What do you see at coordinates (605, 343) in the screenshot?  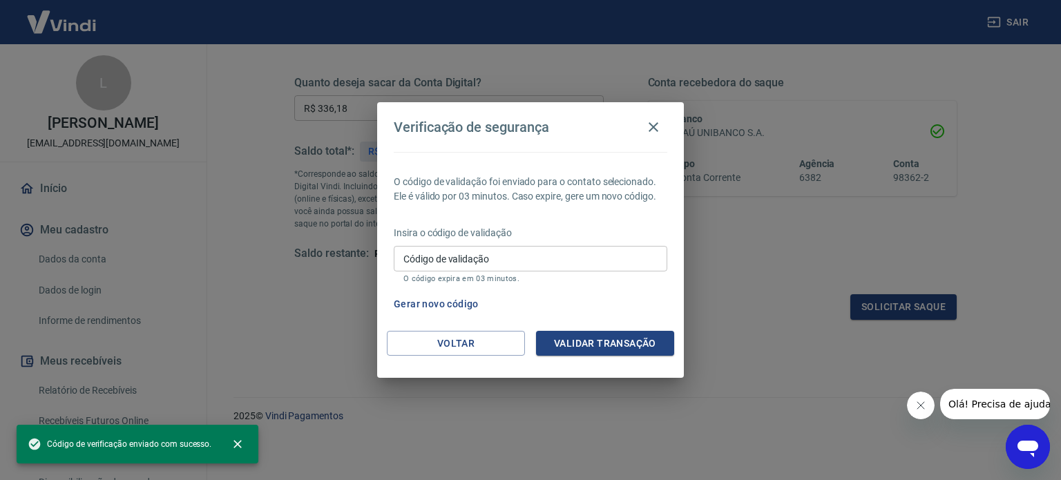 I see `button: Validar transação` at bounding box center [605, 343].